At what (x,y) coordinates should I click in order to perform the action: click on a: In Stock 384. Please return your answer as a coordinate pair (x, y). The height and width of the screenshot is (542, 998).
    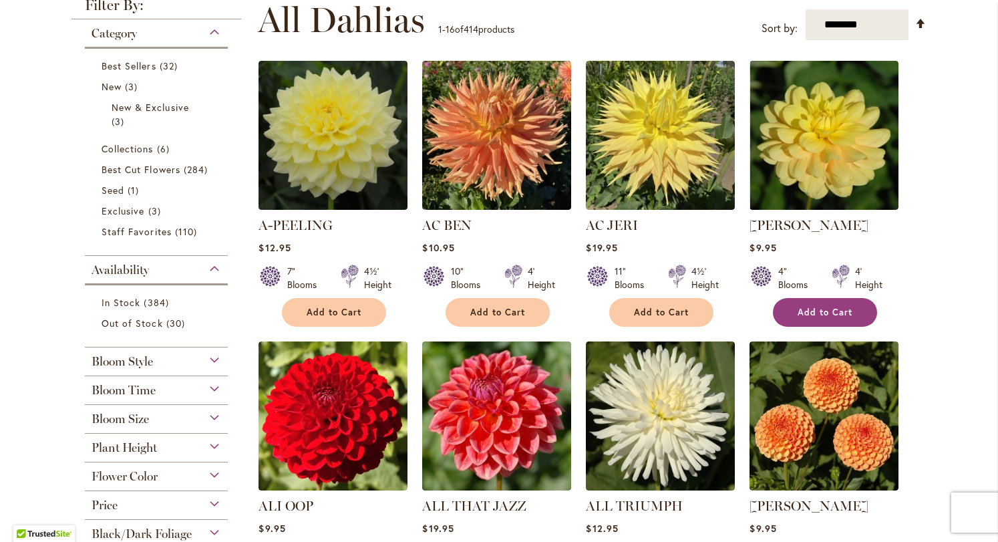
    Looking at the image, I should click on (158, 302).